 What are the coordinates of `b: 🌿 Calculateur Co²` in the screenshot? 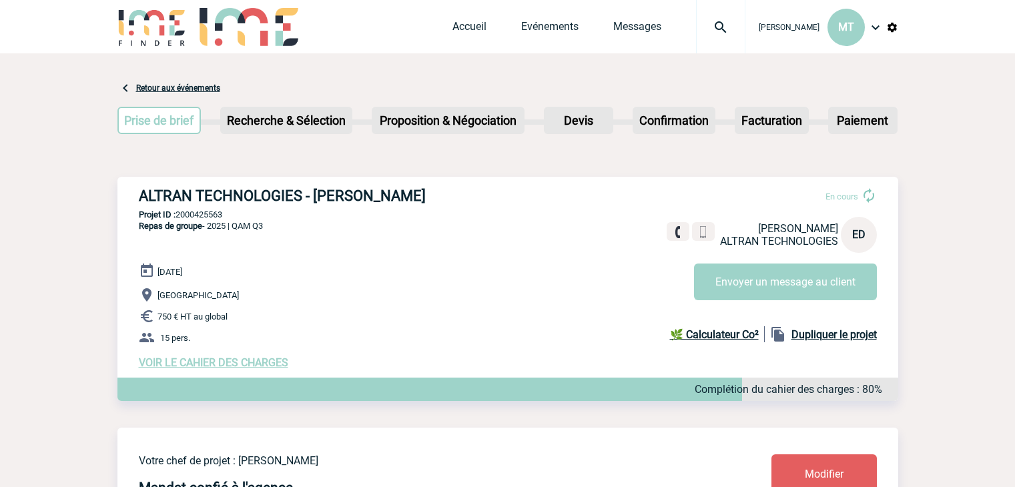 It's located at (714, 334).